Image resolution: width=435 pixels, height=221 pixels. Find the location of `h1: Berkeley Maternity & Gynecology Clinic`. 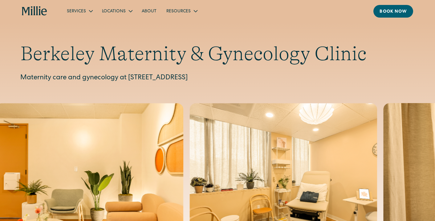

h1: Berkeley Maternity & Gynecology Clinic is located at coordinates (218, 54).